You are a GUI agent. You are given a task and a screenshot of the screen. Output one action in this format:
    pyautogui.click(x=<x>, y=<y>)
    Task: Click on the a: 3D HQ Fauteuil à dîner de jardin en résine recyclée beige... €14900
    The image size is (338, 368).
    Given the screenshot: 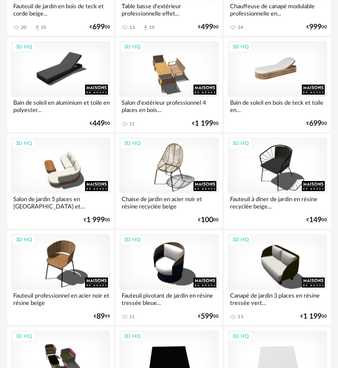 What is the action you would take?
    pyautogui.click(x=277, y=181)
    